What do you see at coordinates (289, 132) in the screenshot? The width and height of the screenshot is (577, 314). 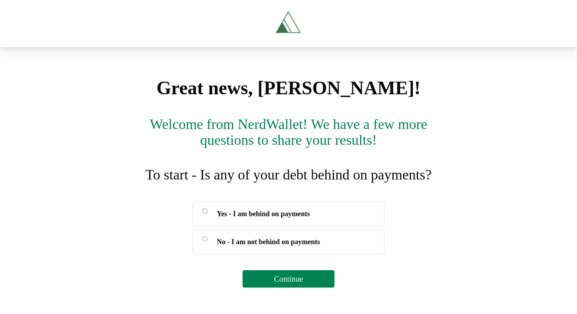 I see `div: Welcome from NerdWallet! We have a few more questions to share your results!` at bounding box center [289, 132].